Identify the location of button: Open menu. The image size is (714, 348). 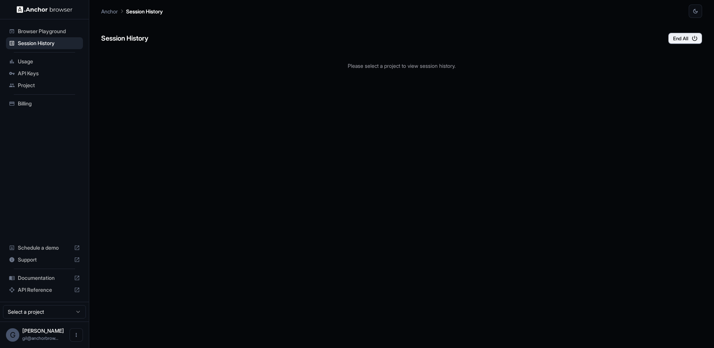
(76, 335).